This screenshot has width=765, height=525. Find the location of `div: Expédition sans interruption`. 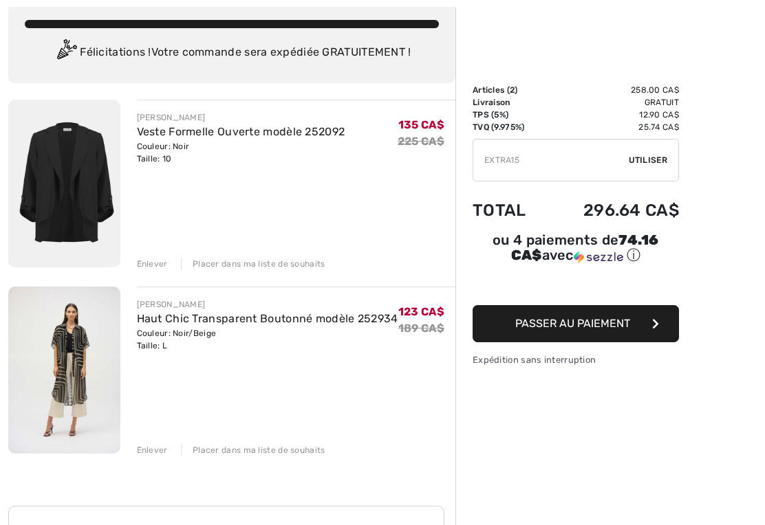

div: Expédition sans interruption is located at coordinates (576, 360).